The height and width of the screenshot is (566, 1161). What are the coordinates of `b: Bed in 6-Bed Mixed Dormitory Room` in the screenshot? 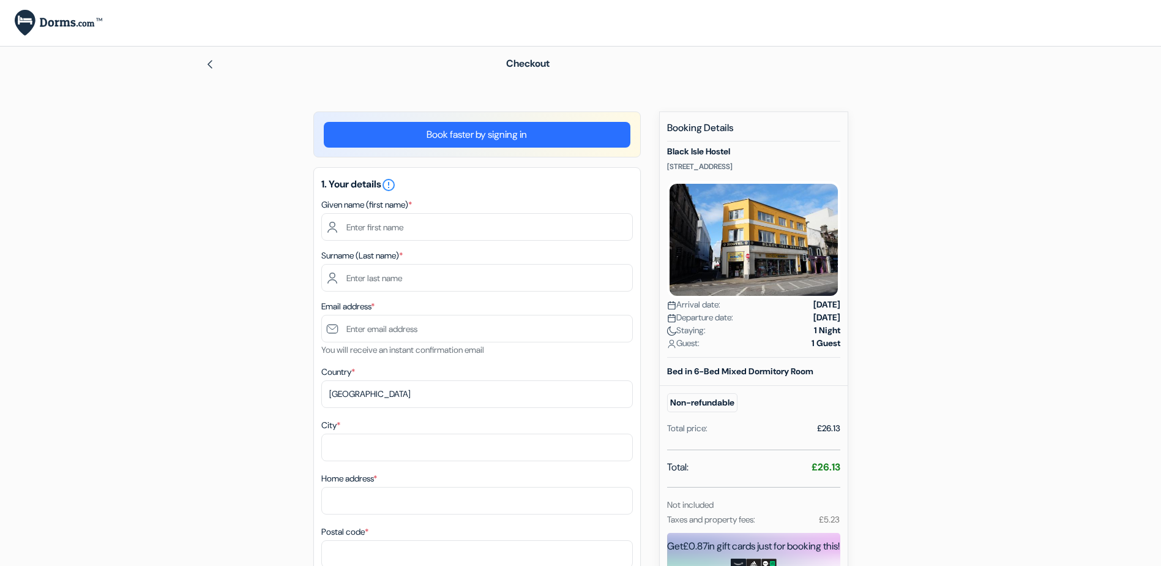 It's located at (740, 371).